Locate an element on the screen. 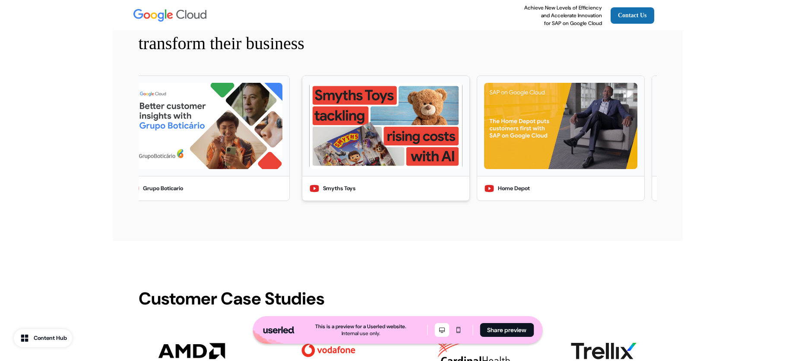 The height and width of the screenshot is (361, 795). button: Grupo BoticarioGrupo Boticario is located at coordinates (205, 138).